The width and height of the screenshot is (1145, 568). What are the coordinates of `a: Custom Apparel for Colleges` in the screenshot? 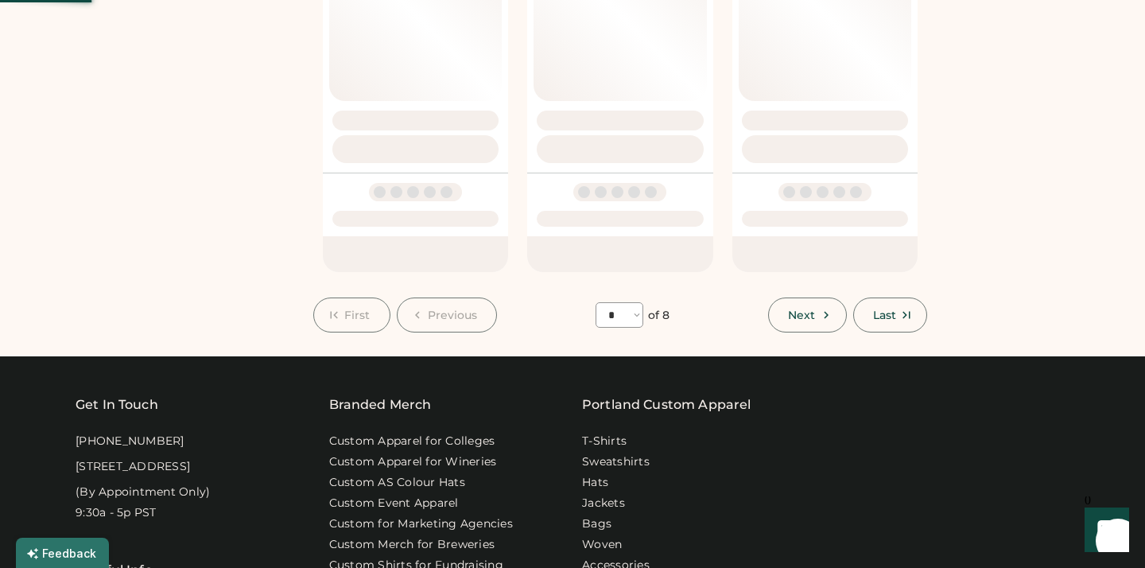 It's located at (412, 441).